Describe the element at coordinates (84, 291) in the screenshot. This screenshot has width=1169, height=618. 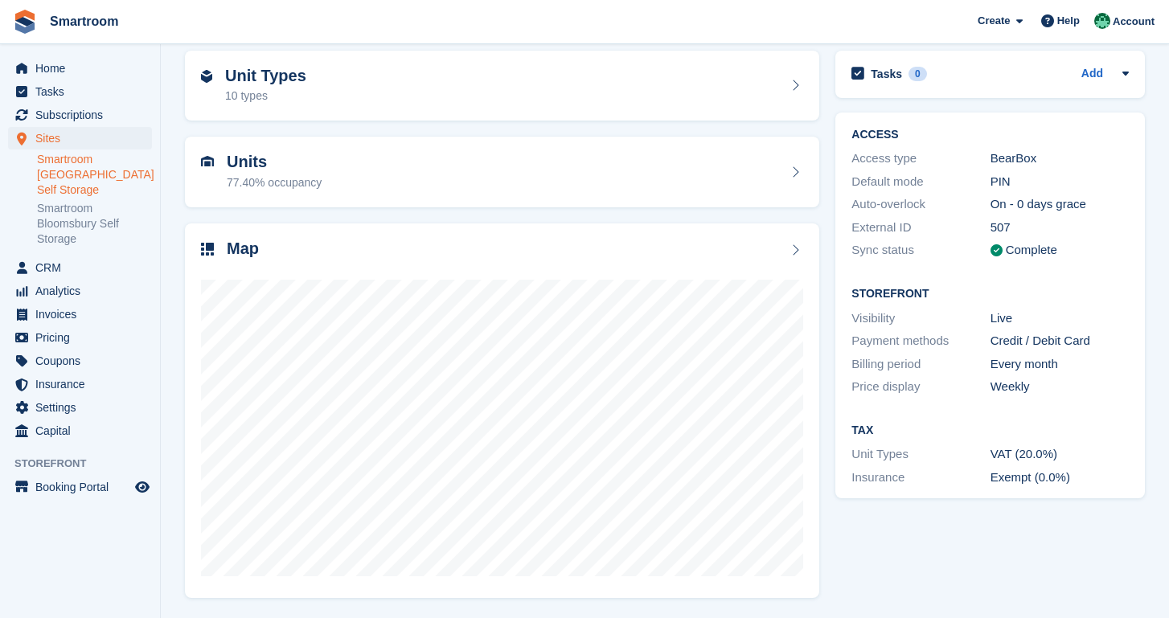
I see `span: Analytics` at that location.